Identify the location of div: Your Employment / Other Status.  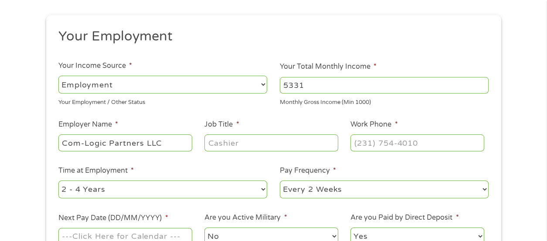
(162, 101).